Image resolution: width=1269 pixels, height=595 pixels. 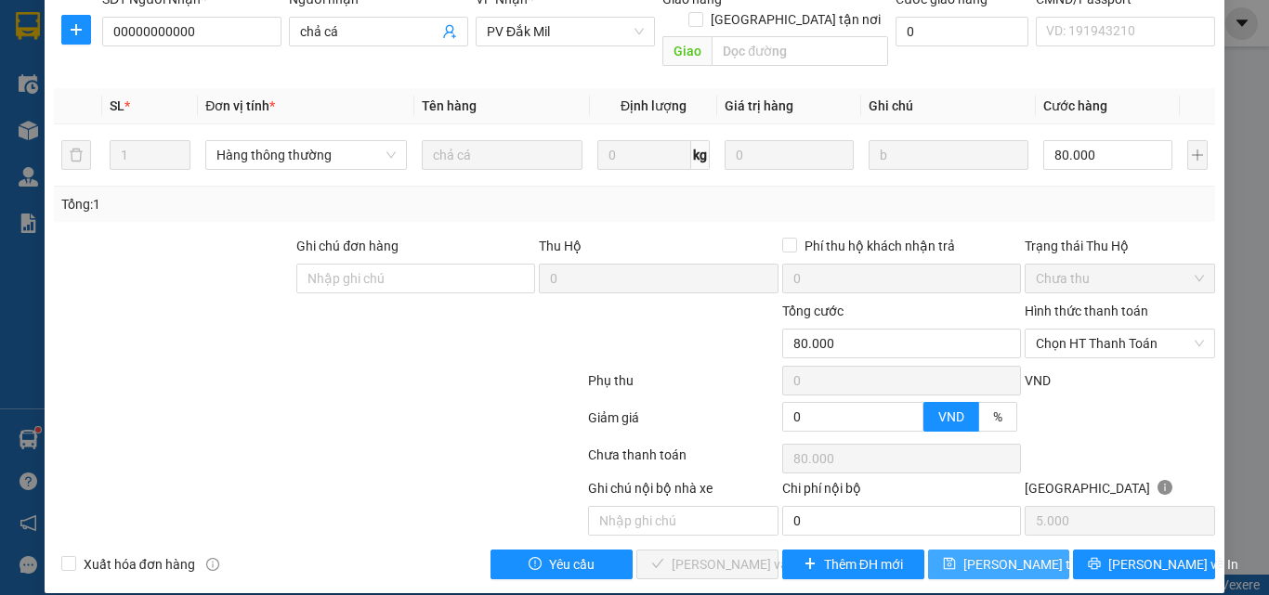 What do you see at coordinates (683, 461) in the screenshot?
I see `div: Chưa thanh toán` at bounding box center [683, 461].